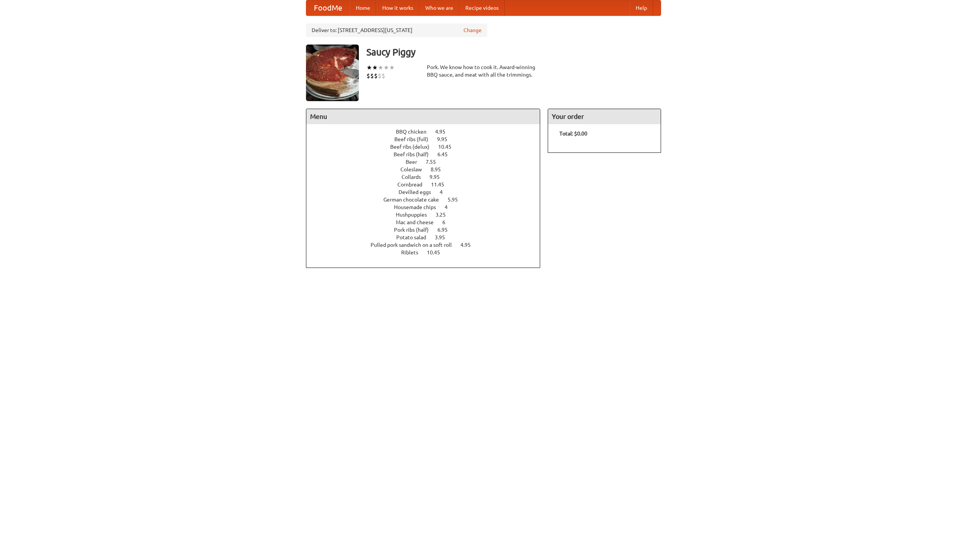 The height and width of the screenshot is (534, 967). Describe the element at coordinates (363, 8) in the screenshot. I see `a: Home` at that location.